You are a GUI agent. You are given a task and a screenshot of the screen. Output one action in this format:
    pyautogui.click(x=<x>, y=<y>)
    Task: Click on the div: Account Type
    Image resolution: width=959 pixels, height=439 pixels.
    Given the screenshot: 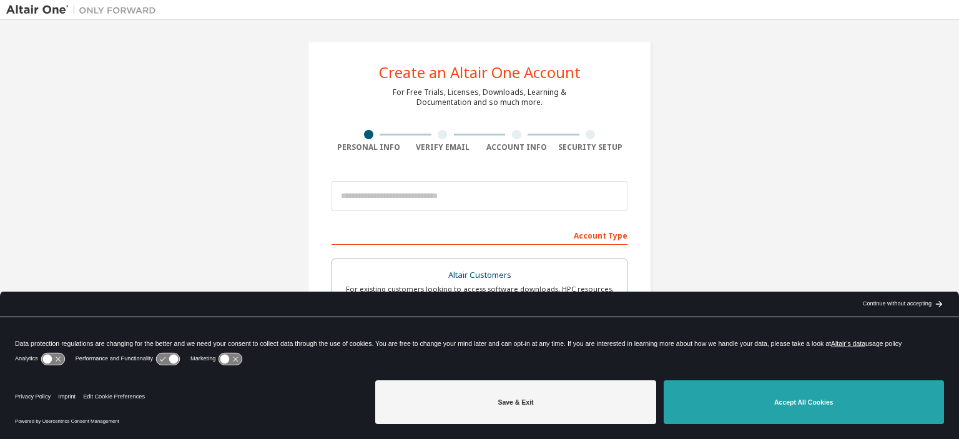 What is the action you would take?
    pyautogui.click(x=479, y=235)
    